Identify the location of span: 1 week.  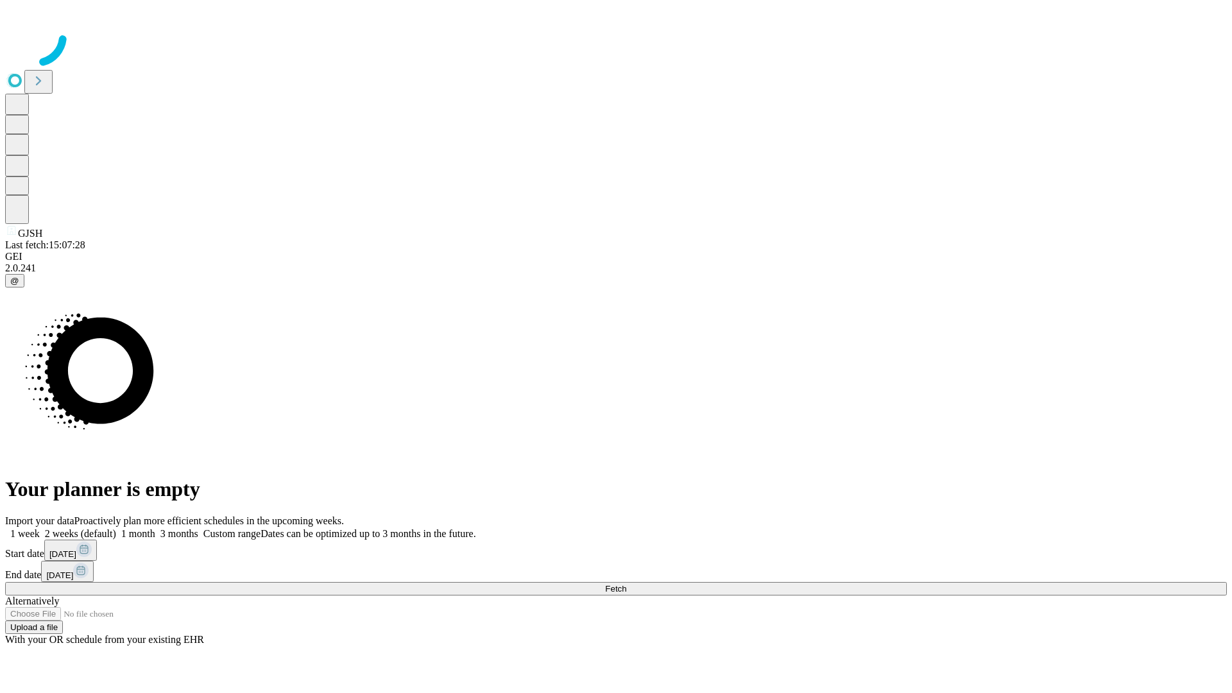
(25, 533).